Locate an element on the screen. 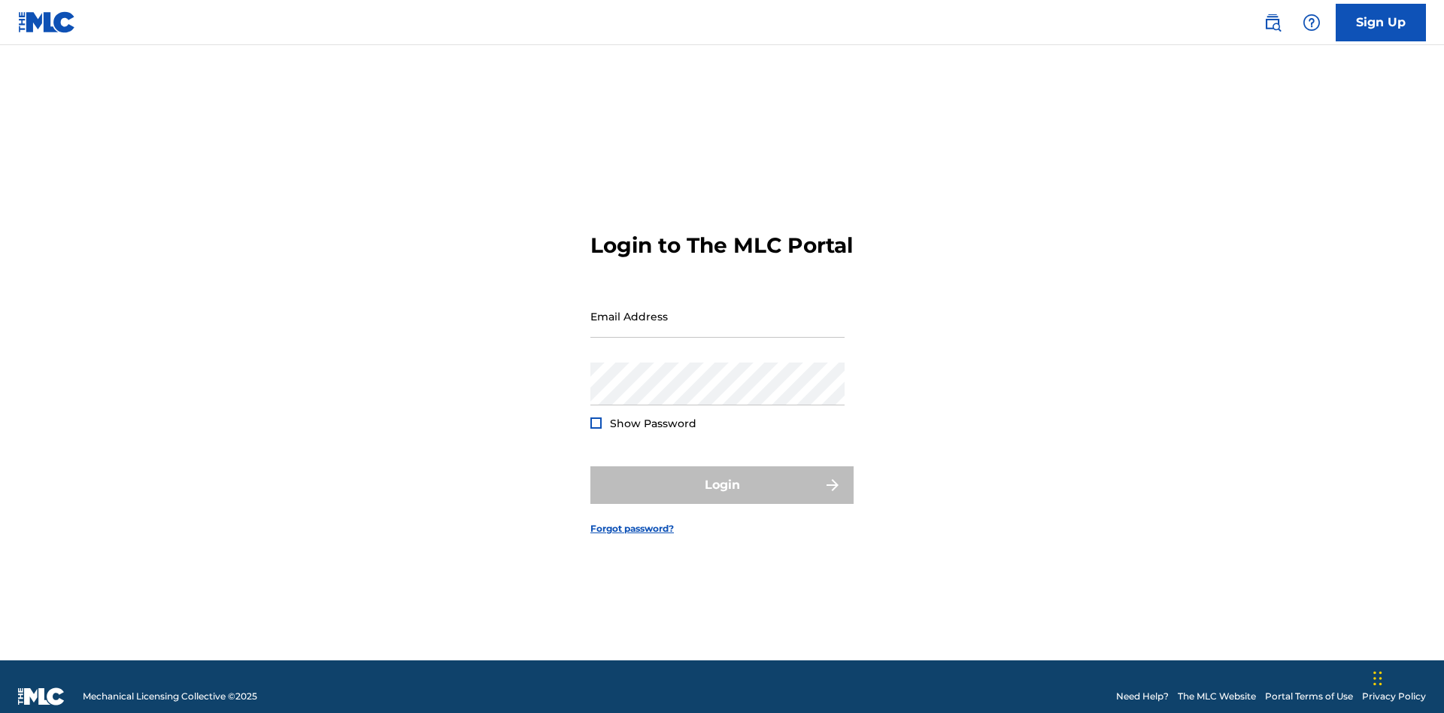 Image resolution: width=1444 pixels, height=713 pixels. img: help is located at coordinates (1312, 23).